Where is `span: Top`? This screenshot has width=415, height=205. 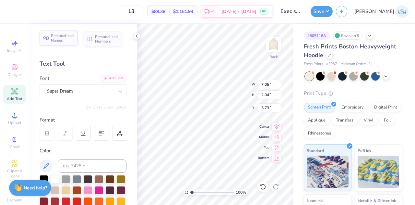 span: Top is located at coordinates (264, 147).